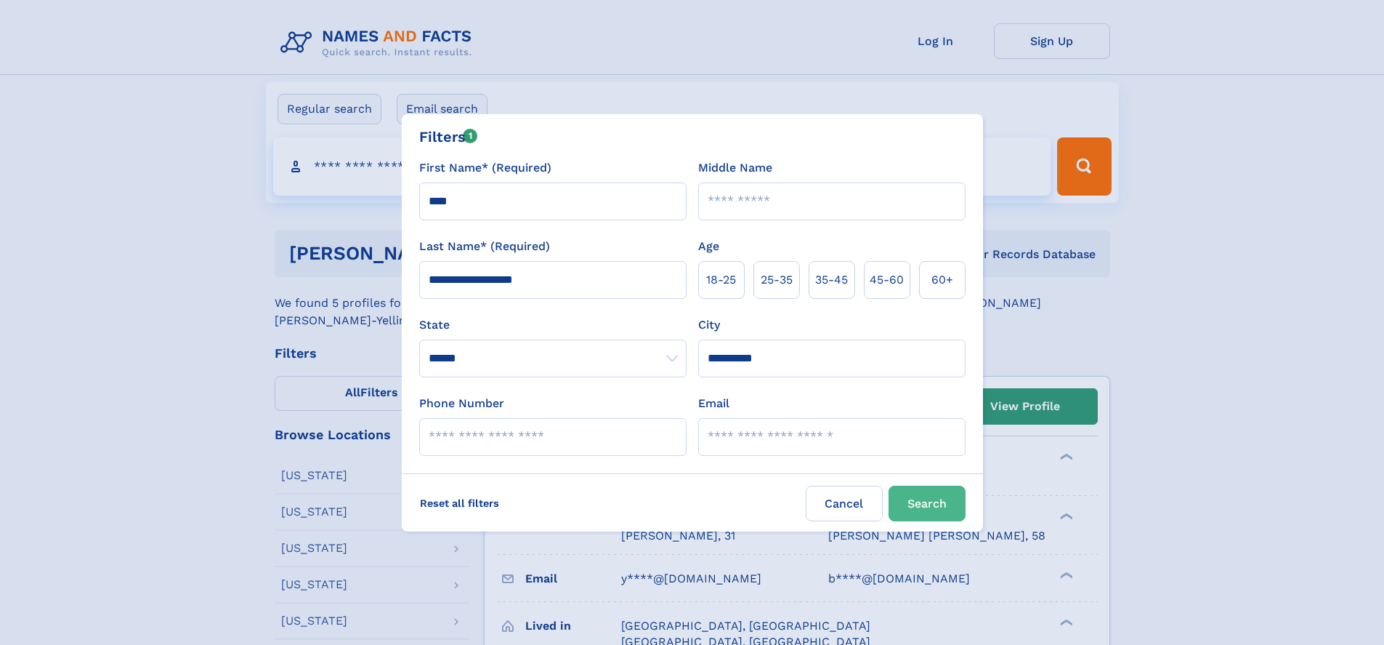 The width and height of the screenshot is (1384, 645). I want to click on label: Last Name* (Required), so click(485, 246).